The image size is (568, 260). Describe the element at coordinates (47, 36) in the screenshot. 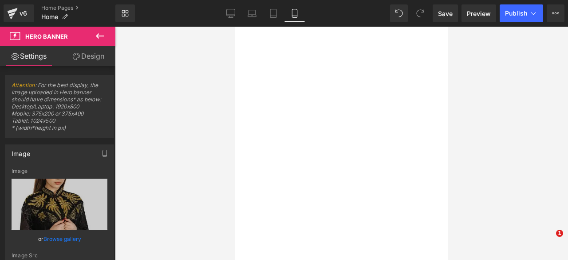

I see `span: Hero Banner` at that location.